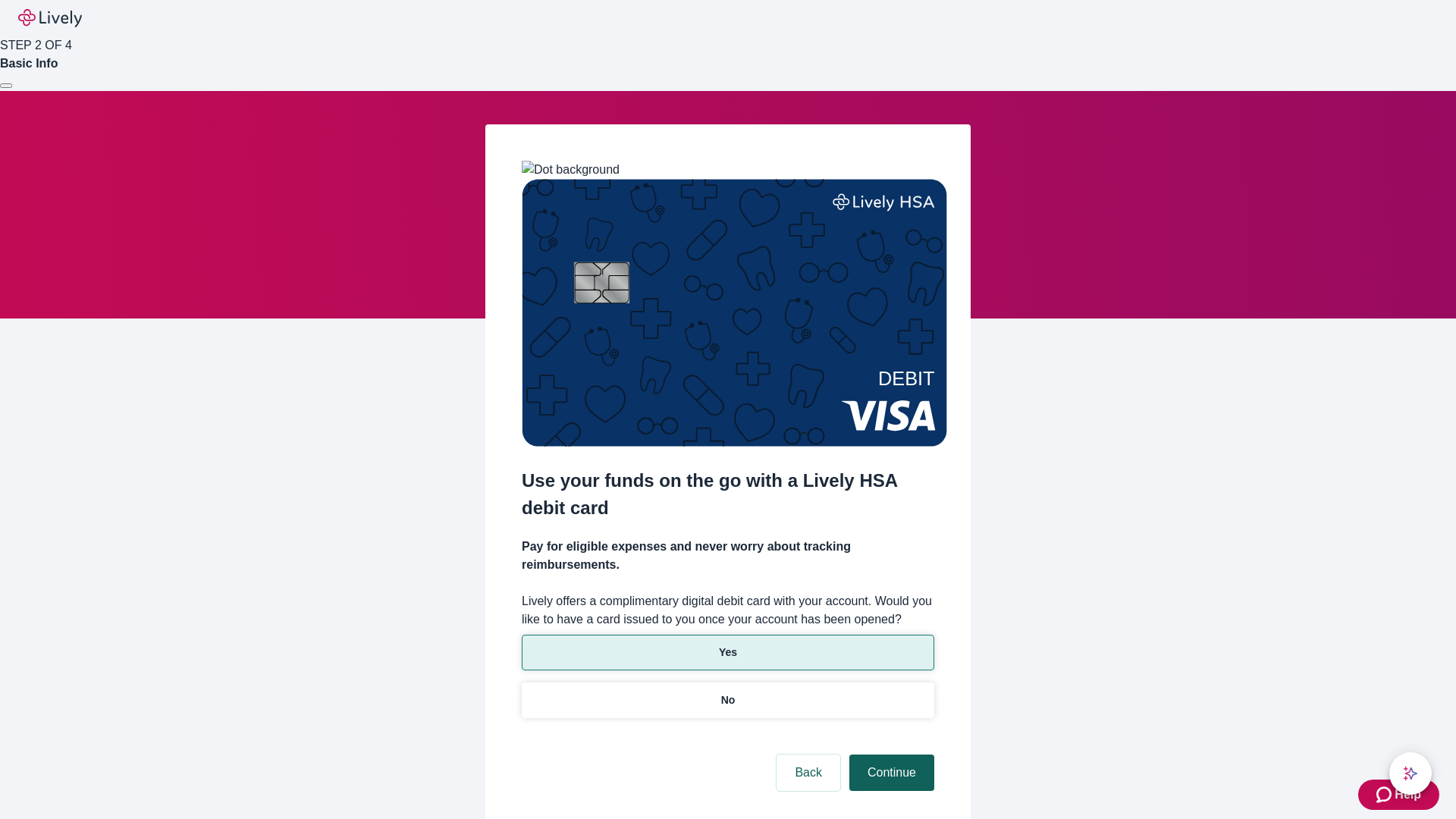 The image size is (1456, 819). I want to click on h4: Pay for eligible expenses and never worry about tracking reimbursements., so click(728, 556).